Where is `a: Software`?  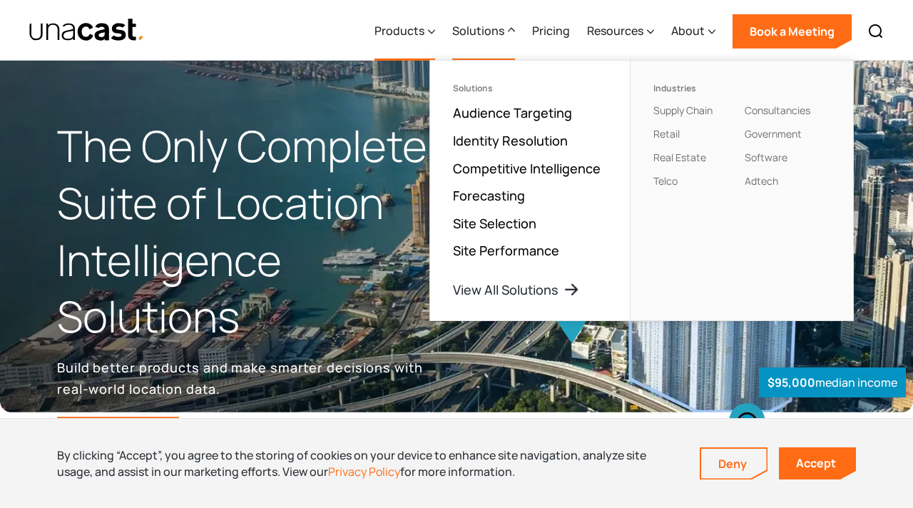
a: Software is located at coordinates (766, 157).